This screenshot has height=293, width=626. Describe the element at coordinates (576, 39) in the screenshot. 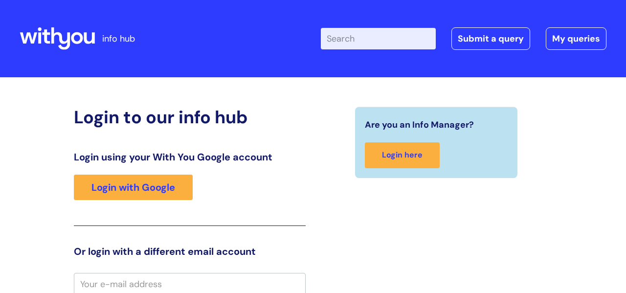

I see `a: My queries` at that location.